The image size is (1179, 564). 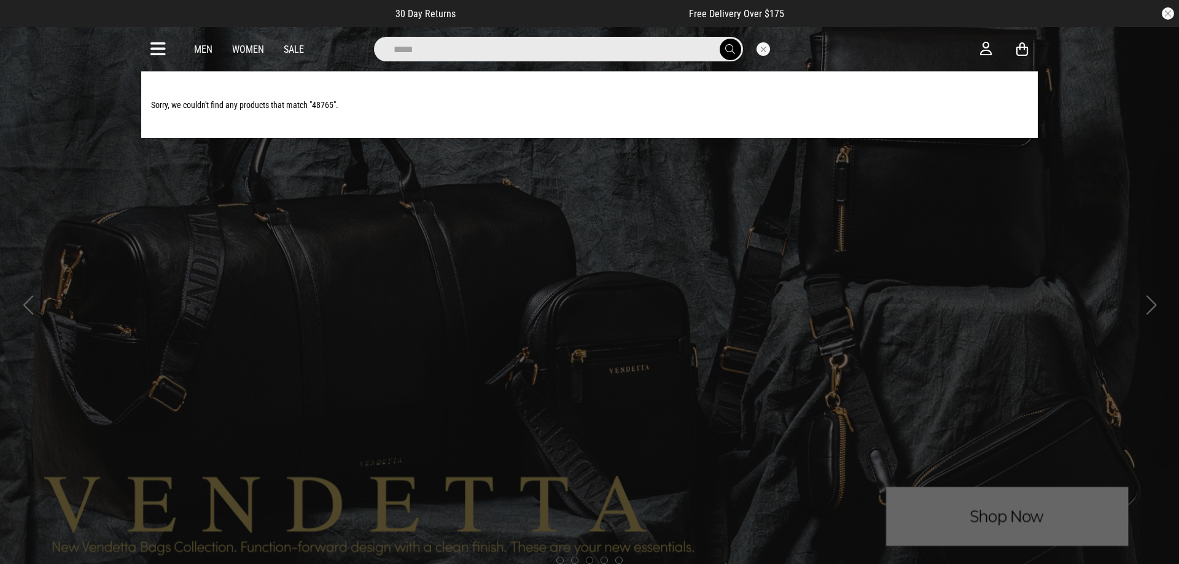 What do you see at coordinates (28, 23) in the screenshot?
I see `button: Open LiveChat chat widget` at bounding box center [28, 23].